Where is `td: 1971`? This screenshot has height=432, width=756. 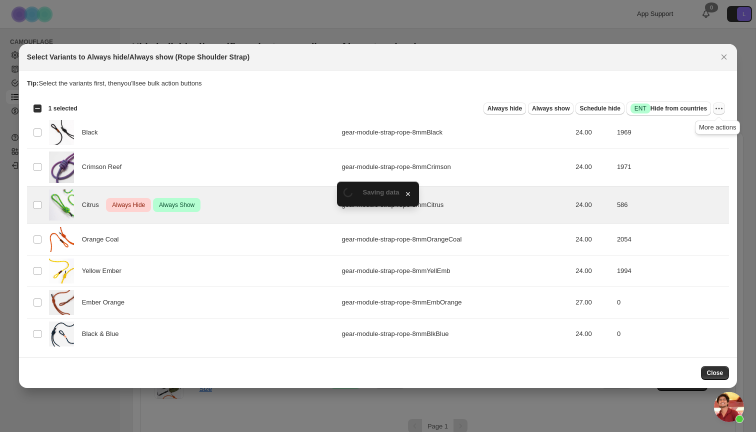
td: 1971 is located at coordinates (672, 168).